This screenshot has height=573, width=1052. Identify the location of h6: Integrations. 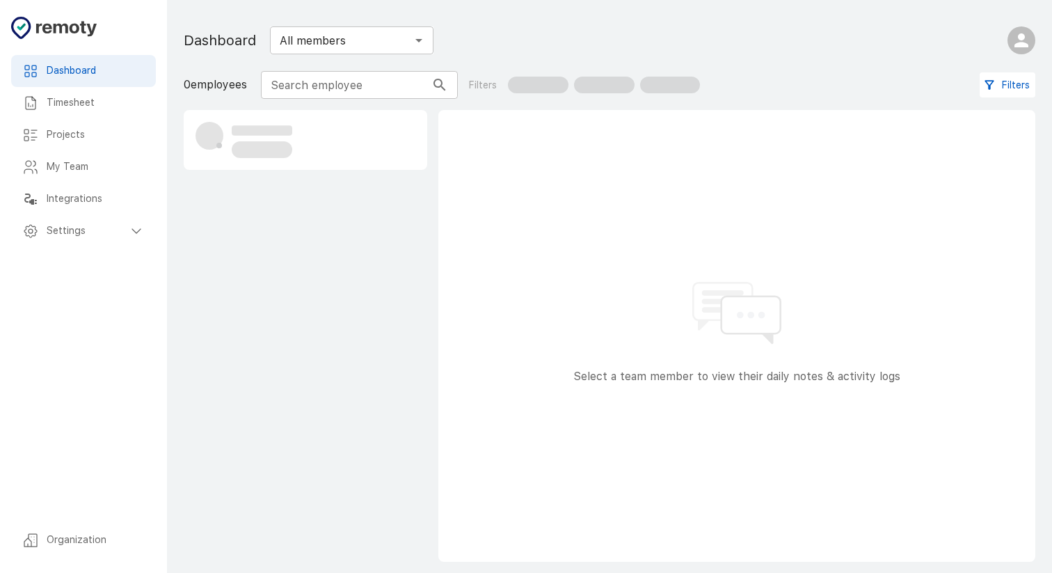
(95, 199).